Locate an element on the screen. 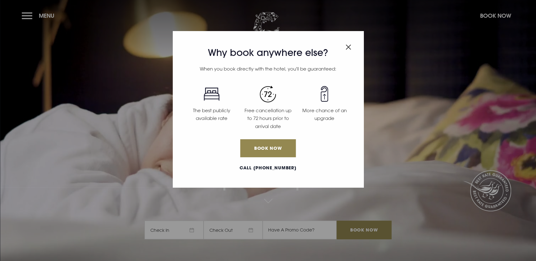 This screenshot has height=261, width=536. a: Book Now is located at coordinates (268, 148).